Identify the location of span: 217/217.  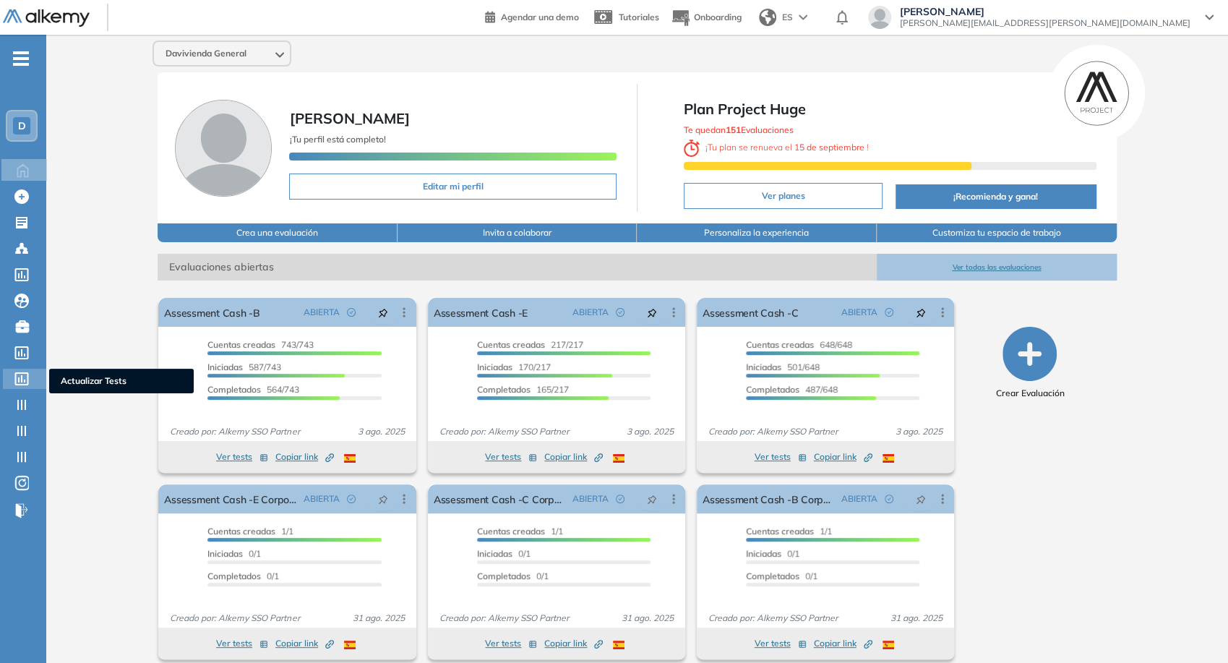
(530, 344).